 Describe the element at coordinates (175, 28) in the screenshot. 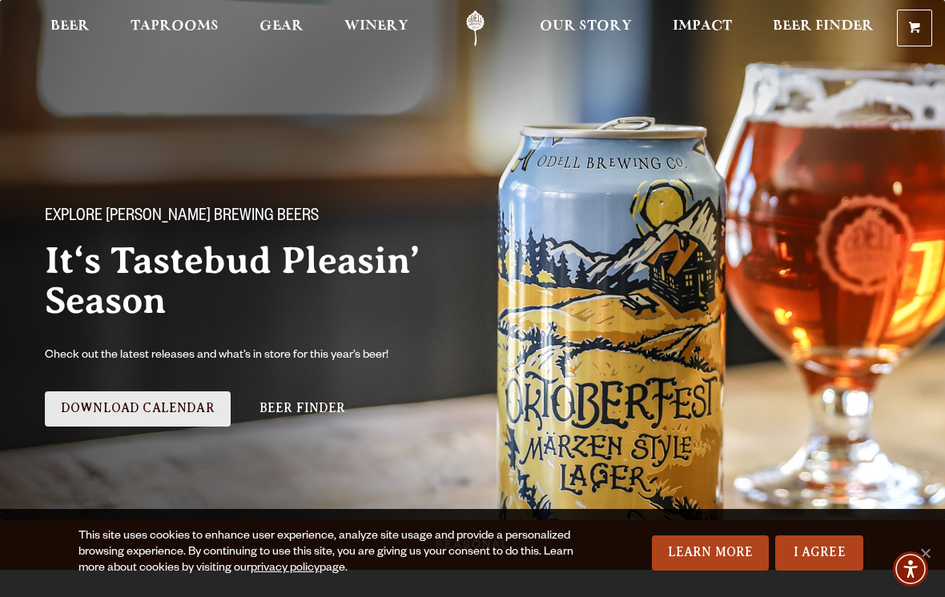

I see `a: Taprooms` at that location.